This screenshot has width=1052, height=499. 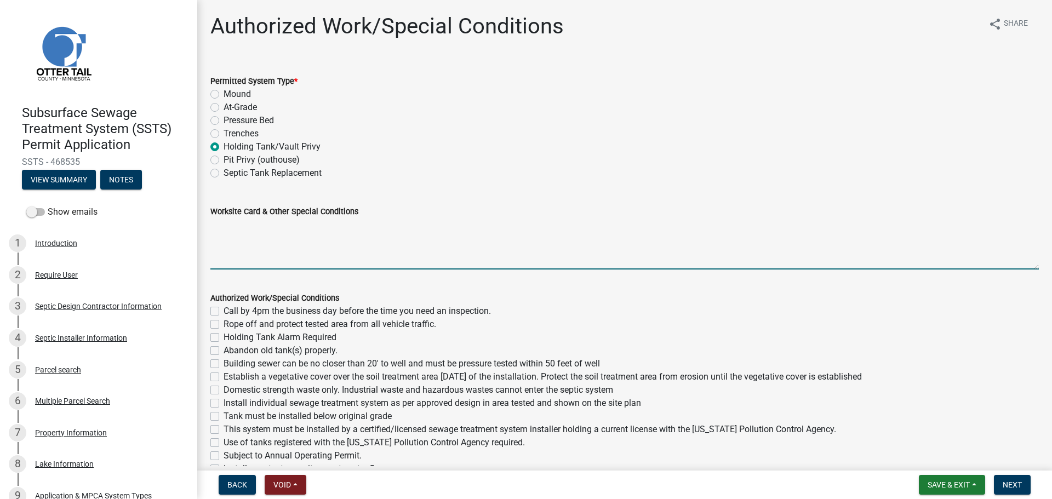 What do you see at coordinates (530, 430) in the screenshot?
I see `label: This system must be installed by a certified/licensed sewage treatment system installer holding a...` at bounding box center [530, 430].